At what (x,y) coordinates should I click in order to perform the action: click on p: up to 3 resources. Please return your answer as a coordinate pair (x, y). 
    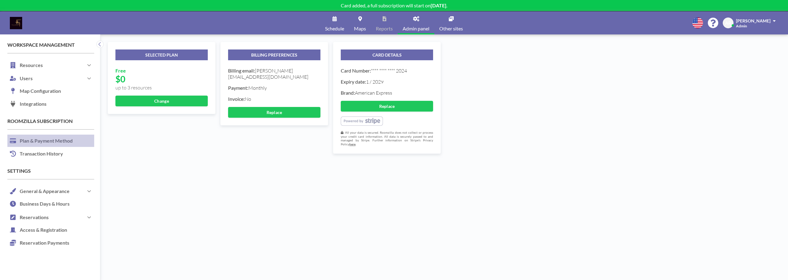
    Looking at the image, I should click on (162, 88).